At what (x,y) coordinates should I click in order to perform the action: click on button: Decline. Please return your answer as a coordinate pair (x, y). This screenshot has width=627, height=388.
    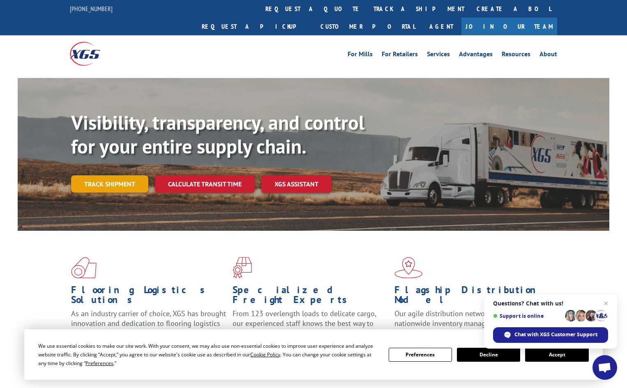
    Looking at the image, I should click on (489, 355).